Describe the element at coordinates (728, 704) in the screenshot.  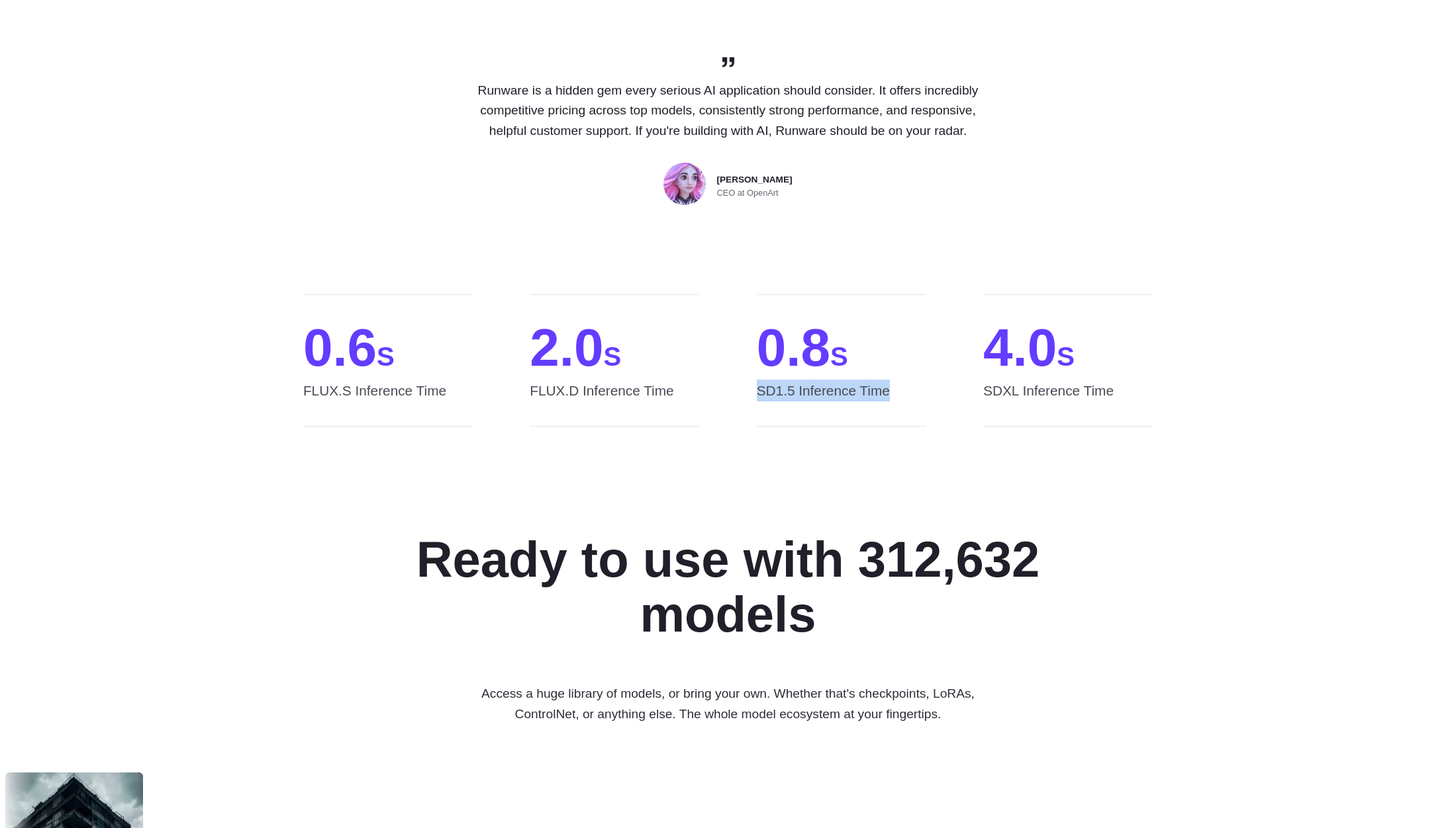
I see `p: Access a huge library of models, or bring your own. Whether that's checkpoints, LoRAs, ControlNet...` at that location.